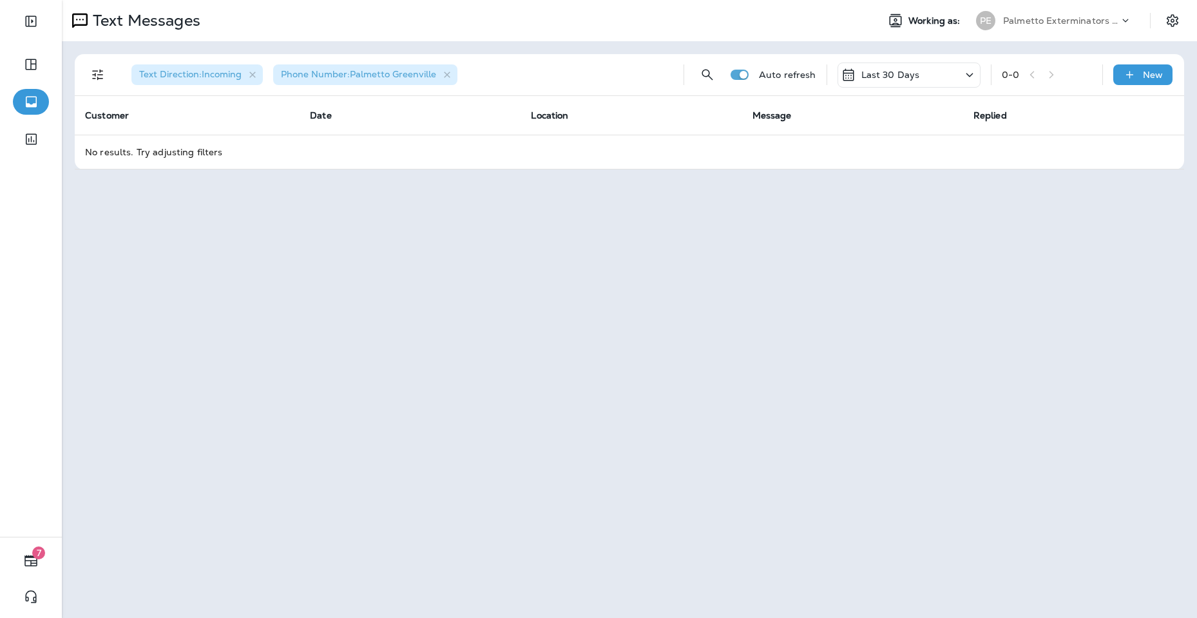 The width and height of the screenshot is (1197, 618). I want to click on span: Message, so click(772, 115).